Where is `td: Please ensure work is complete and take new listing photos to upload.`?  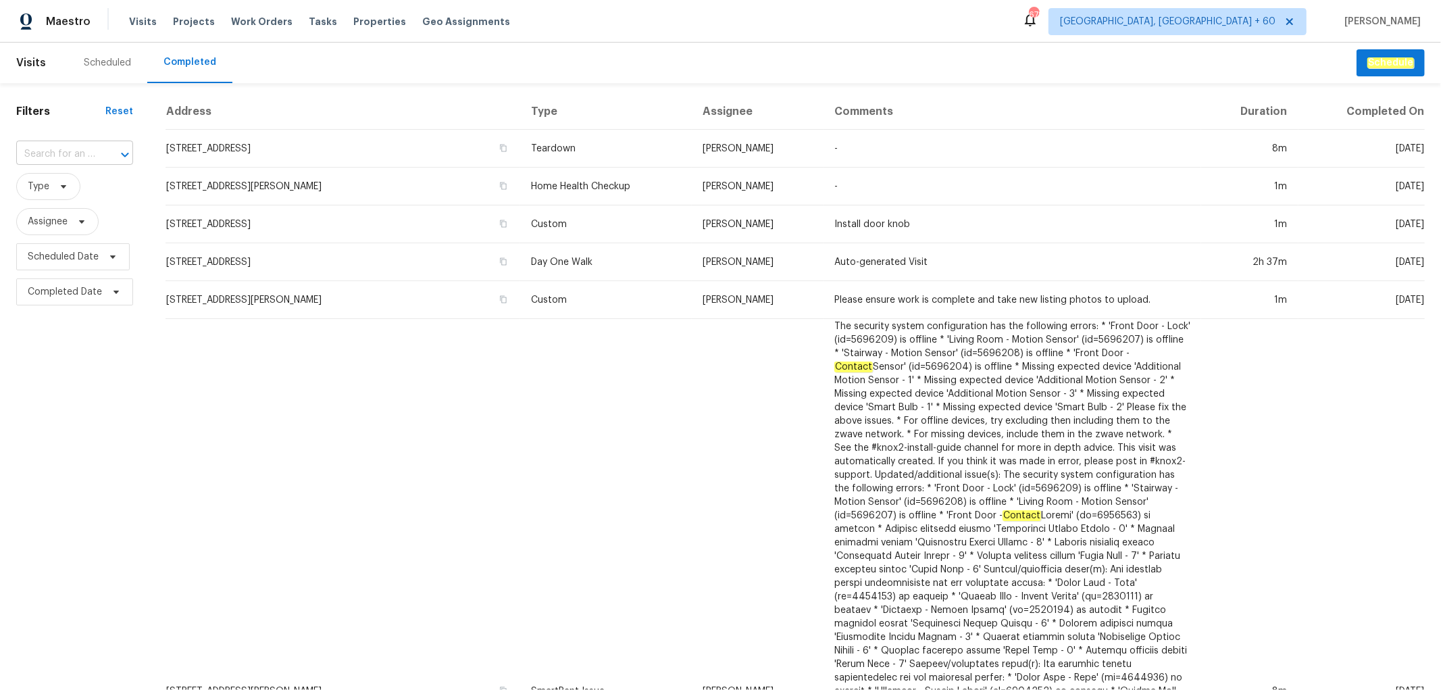 td: Please ensure work is complete and take new listing photos to upload. is located at coordinates (1012, 300).